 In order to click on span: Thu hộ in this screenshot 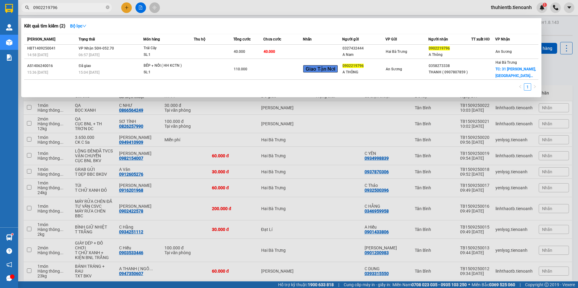, I will do `click(199, 39)`.